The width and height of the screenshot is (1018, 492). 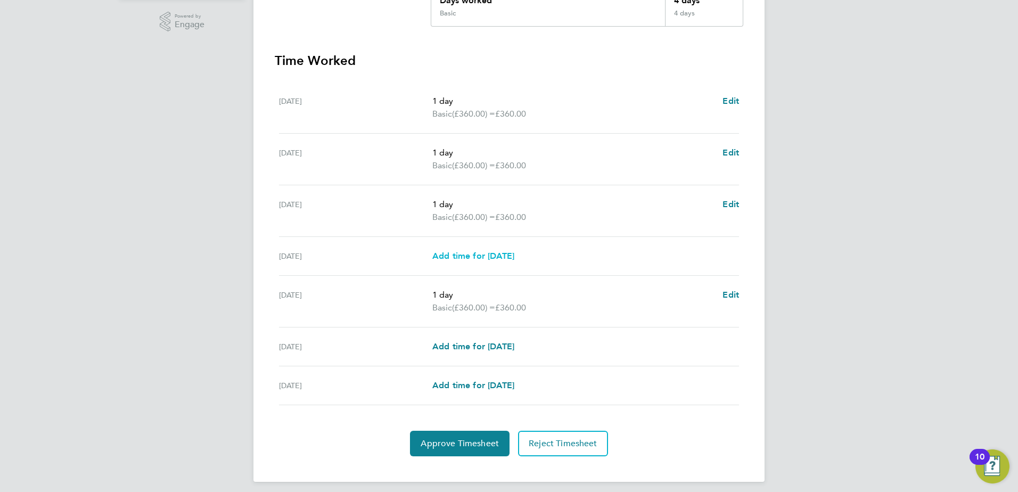 I want to click on span: Reject Timesheet, so click(x=563, y=444).